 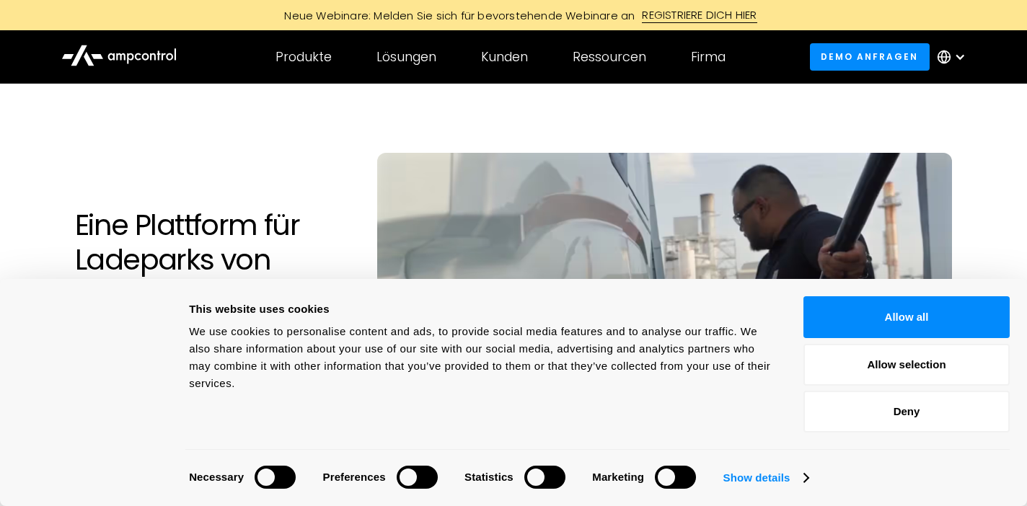 What do you see at coordinates (618, 477) in the screenshot?
I see `strong: Marketing` at bounding box center [618, 477].